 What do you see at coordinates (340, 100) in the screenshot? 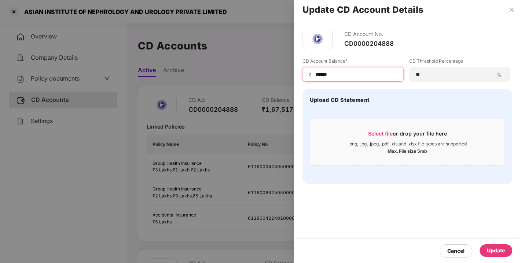
I see `h4: Upload CD Statement` at bounding box center [340, 100].